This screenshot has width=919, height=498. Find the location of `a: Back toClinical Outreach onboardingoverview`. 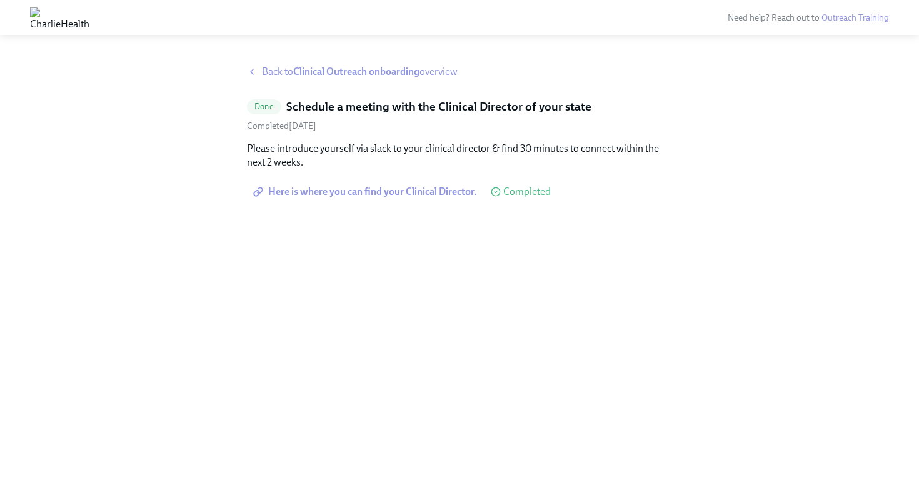

a: Back toClinical Outreach onboardingoverview is located at coordinates (459, 72).